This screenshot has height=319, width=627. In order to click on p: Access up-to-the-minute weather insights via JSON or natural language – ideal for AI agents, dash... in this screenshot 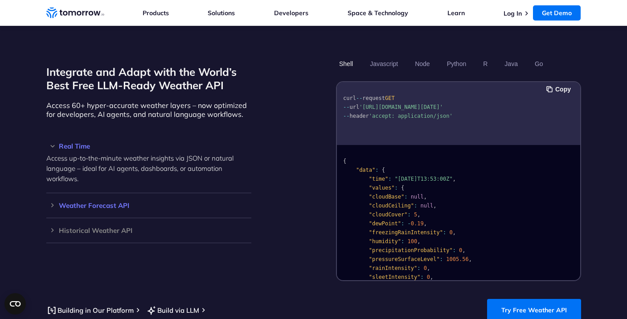, I will do `click(149, 168)`.